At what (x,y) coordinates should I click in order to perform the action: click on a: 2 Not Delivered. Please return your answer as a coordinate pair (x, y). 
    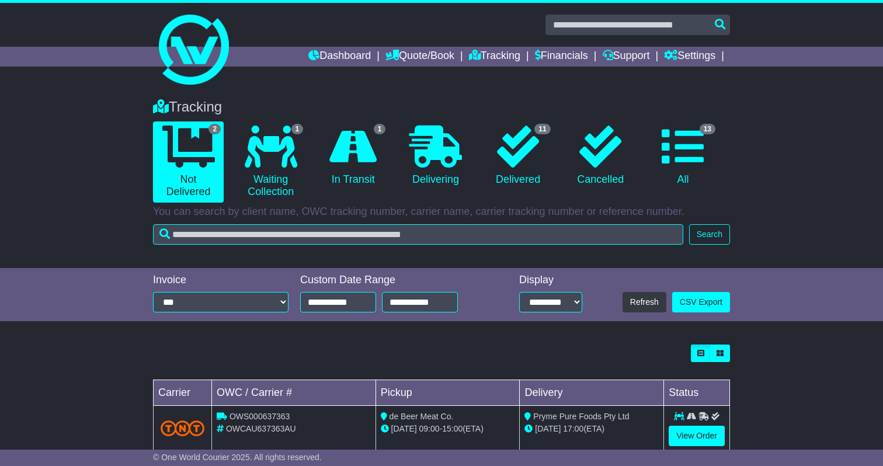
    Looking at the image, I should click on (188, 162).